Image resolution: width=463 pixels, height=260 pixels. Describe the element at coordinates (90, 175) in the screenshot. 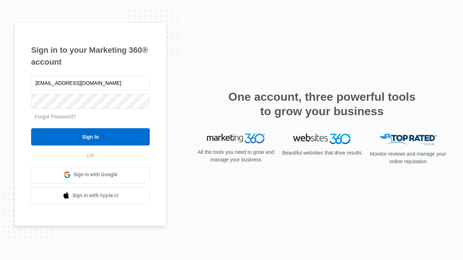

I see `a: Sign in with Google` at that location.